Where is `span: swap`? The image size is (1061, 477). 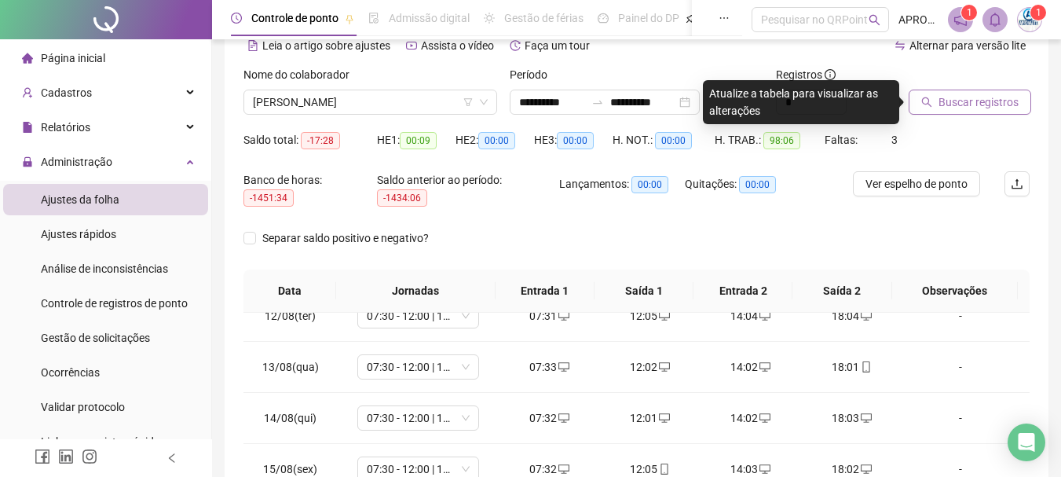 span: swap is located at coordinates (900, 46).